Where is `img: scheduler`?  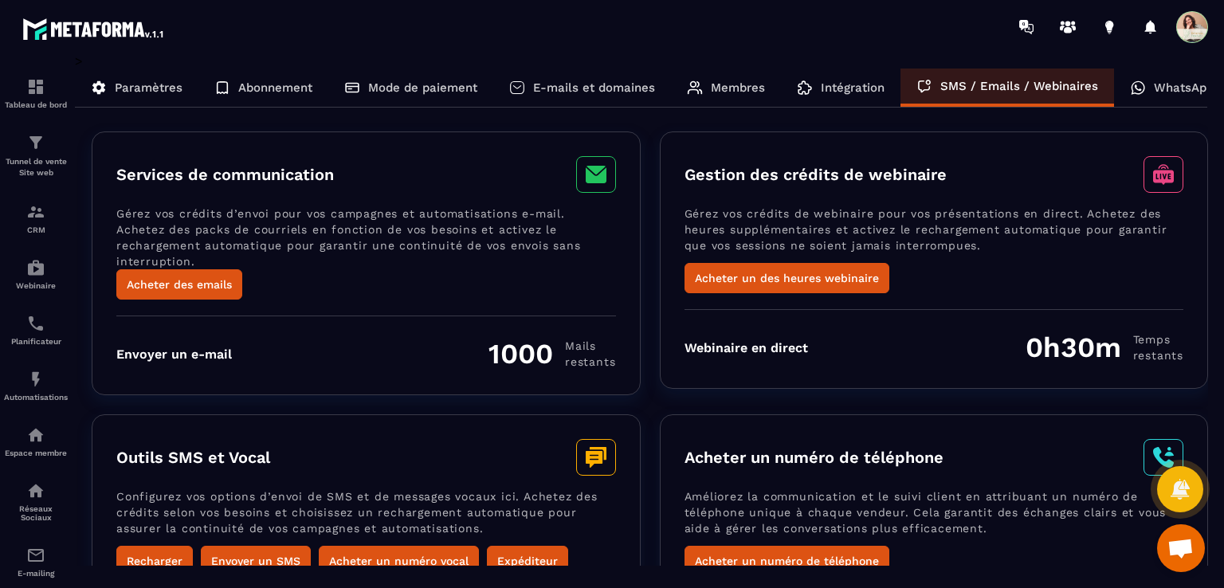
img: scheduler is located at coordinates (36, 324).